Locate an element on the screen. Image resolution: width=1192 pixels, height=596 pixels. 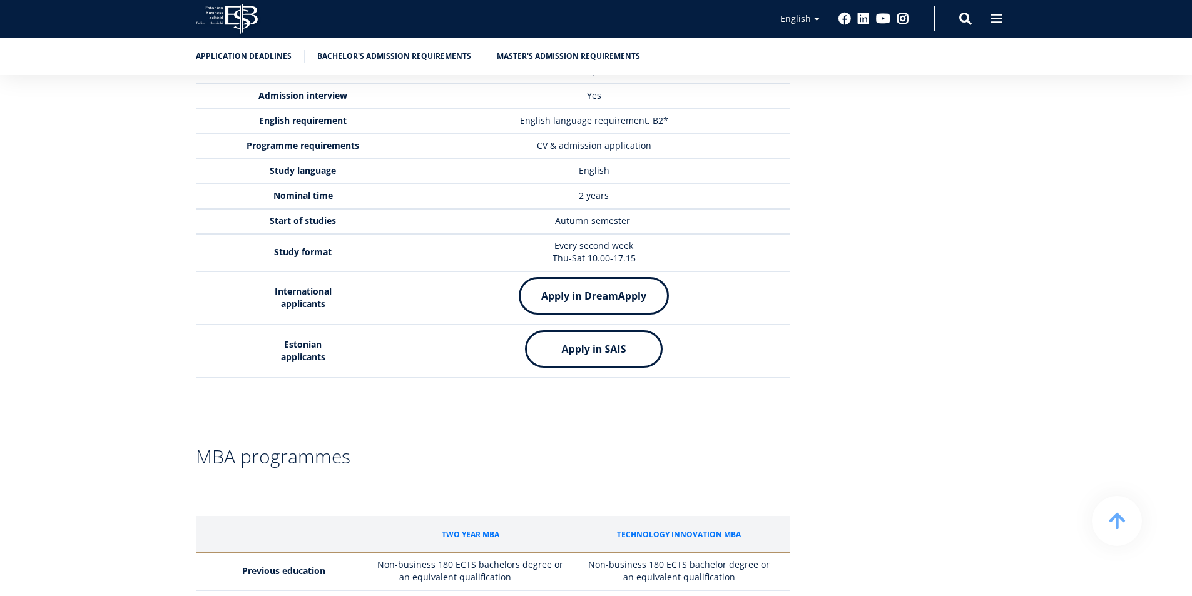
strong: International is located at coordinates (303, 291).